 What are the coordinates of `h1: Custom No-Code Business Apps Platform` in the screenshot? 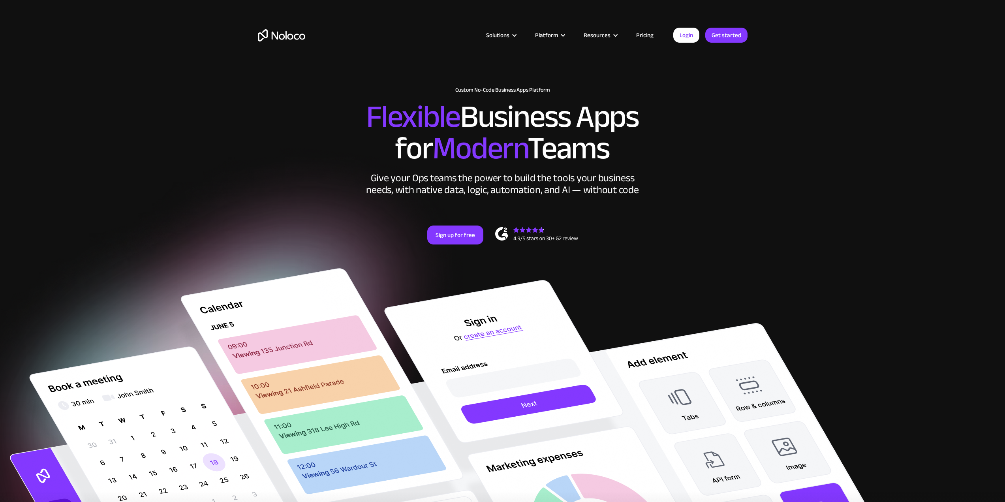 It's located at (503, 90).